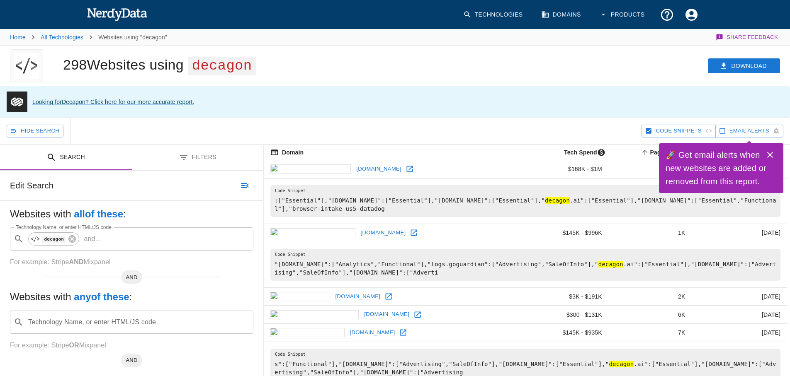  Describe the element at coordinates (666, 15) in the screenshot. I see `button: Support and Documentation` at that location.